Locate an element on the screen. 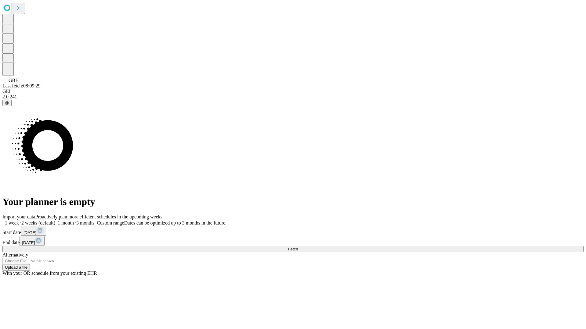  span: Custom range is located at coordinates (110, 223).